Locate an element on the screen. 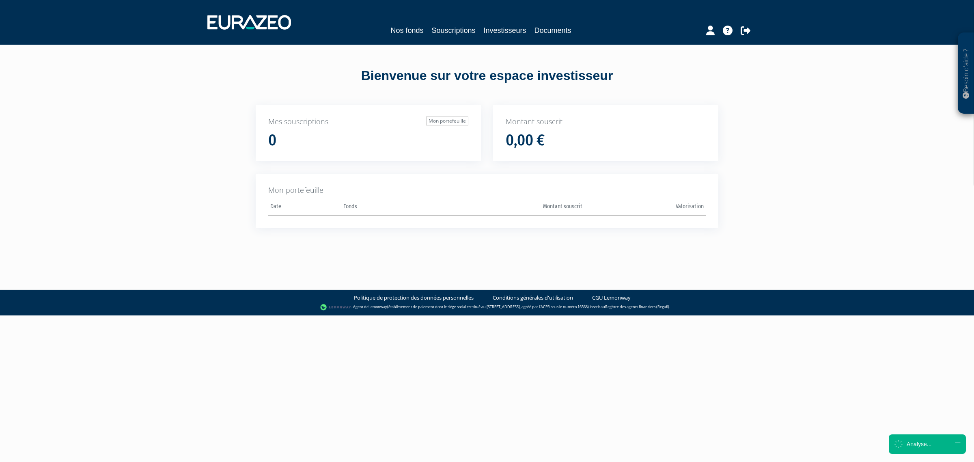  h1: 0,00 € is located at coordinates (525, 140).